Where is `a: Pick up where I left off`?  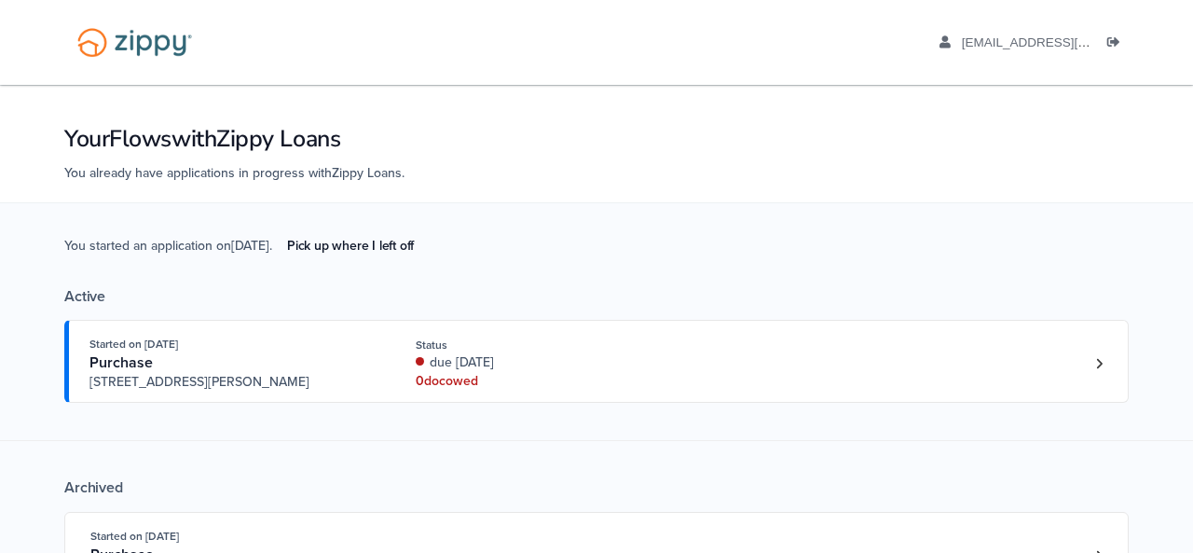
a: Pick up where I left off is located at coordinates (350, 245).